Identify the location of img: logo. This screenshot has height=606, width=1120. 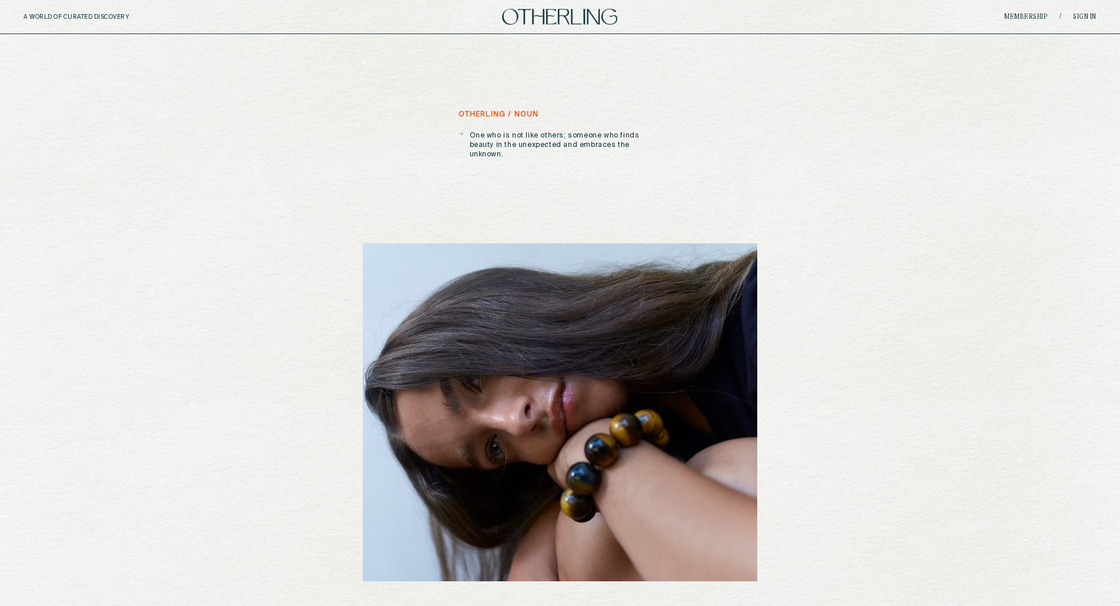
(559, 16).